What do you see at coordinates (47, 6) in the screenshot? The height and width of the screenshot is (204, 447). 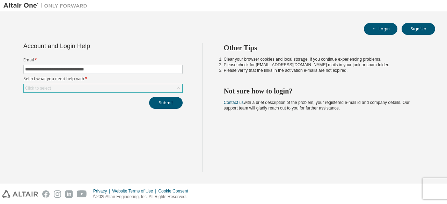 I see `img: Altair One` at bounding box center [47, 6].